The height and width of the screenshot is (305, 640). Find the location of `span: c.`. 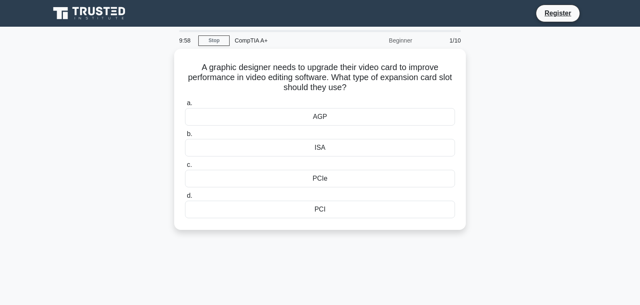

span: c. is located at coordinates (189, 164).